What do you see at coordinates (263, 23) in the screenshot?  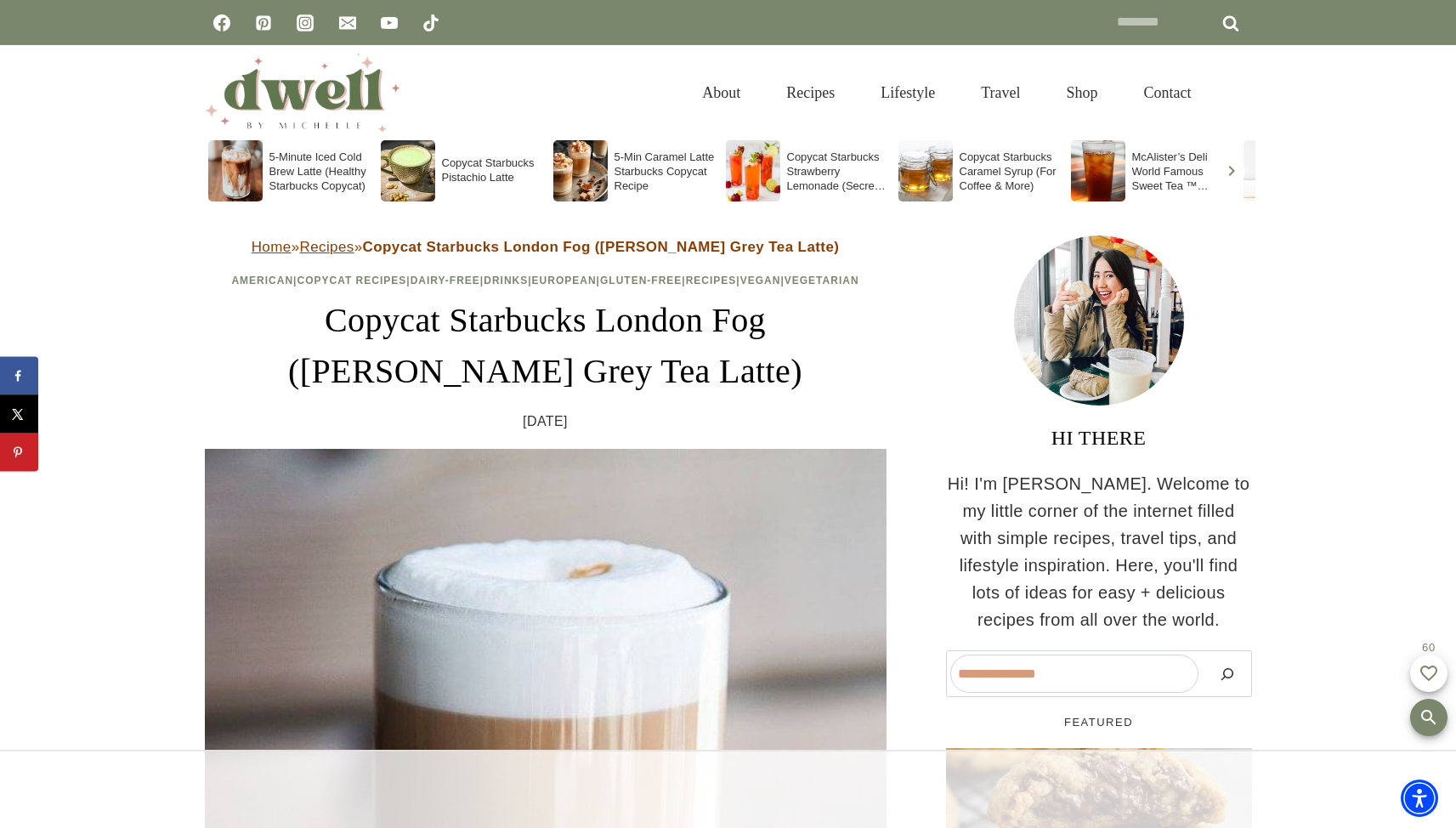 I see `a: Pinterest` at bounding box center [263, 23].